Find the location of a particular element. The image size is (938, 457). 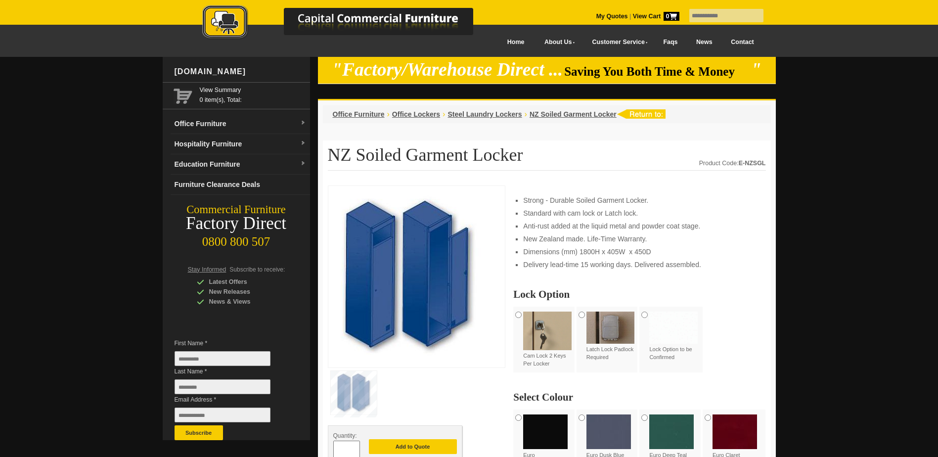

a: Steel Laundry Lockers is located at coordinates (485, 114).